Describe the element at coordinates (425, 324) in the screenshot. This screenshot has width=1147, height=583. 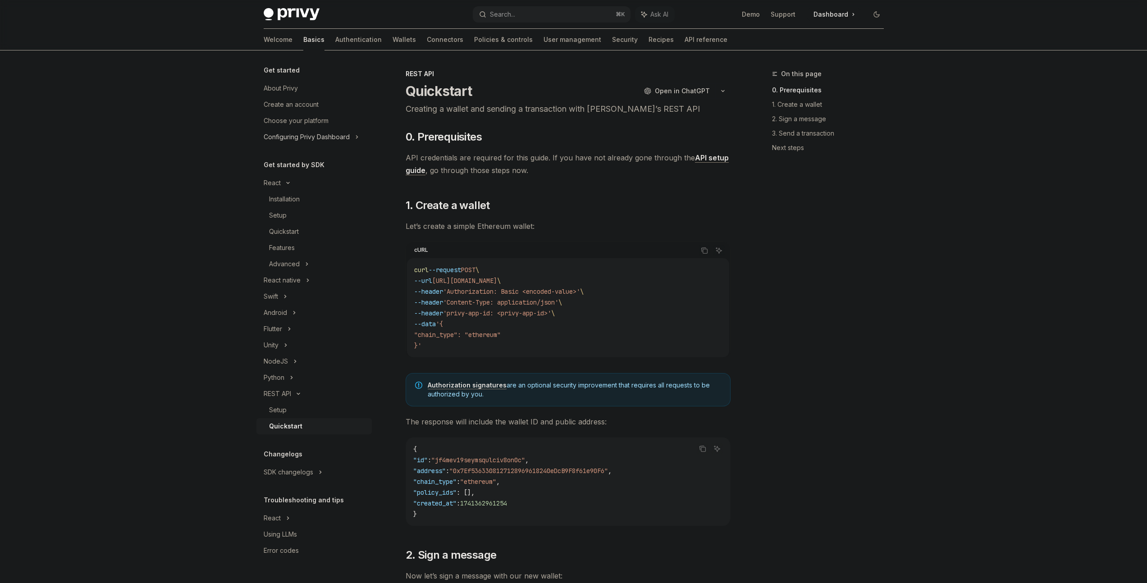
I see `span: --data` at that location.